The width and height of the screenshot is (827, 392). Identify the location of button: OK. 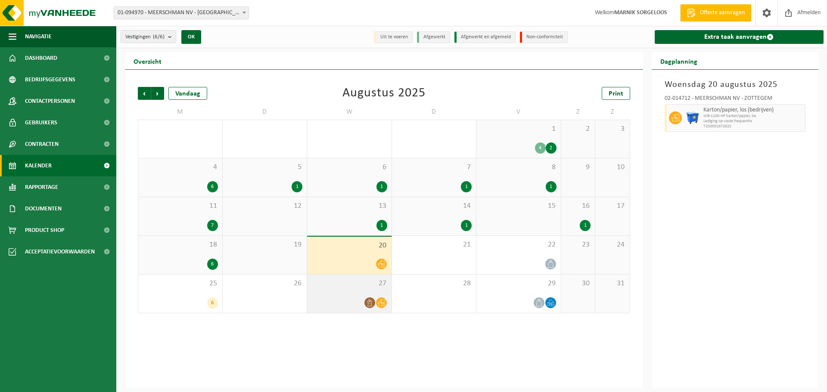
(191, 37).